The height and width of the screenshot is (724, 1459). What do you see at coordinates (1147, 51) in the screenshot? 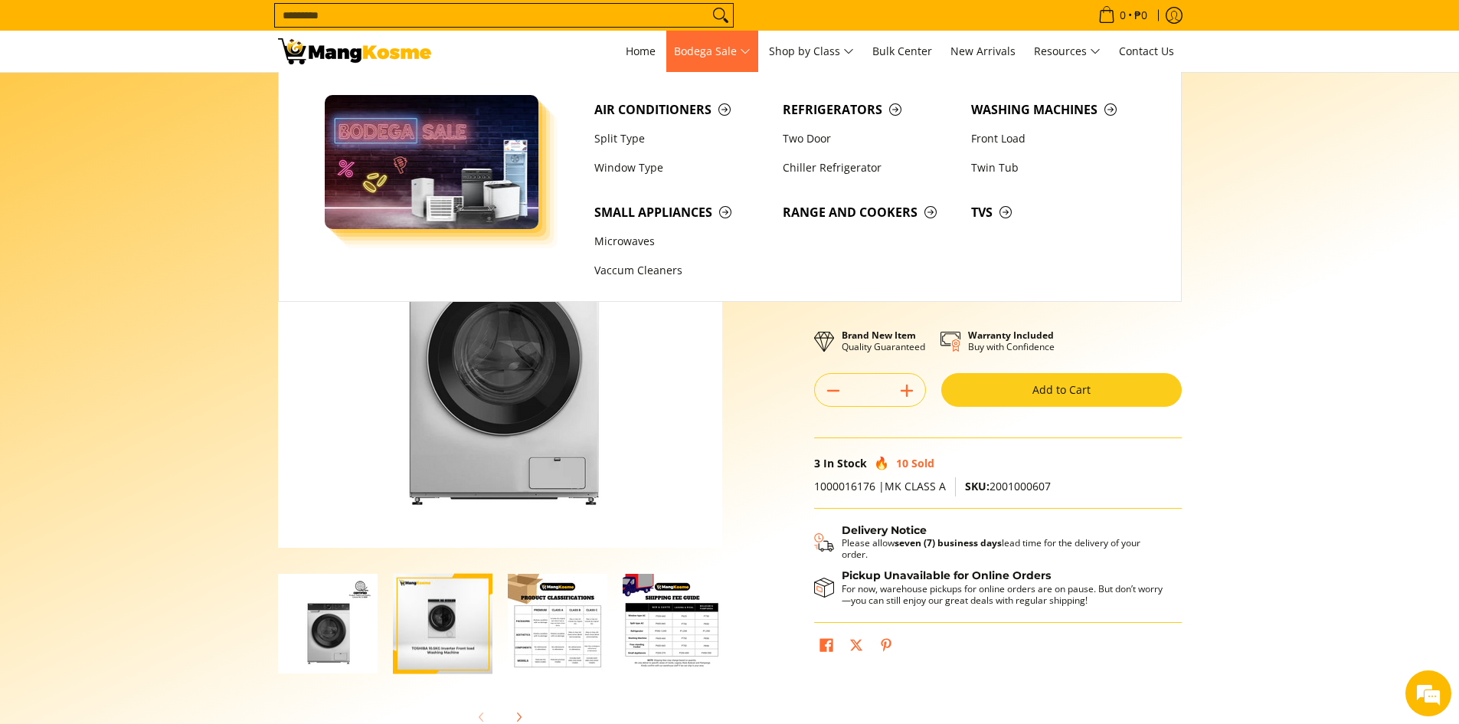
I see `span: Contact Us` at bounding box center [1147, 51].